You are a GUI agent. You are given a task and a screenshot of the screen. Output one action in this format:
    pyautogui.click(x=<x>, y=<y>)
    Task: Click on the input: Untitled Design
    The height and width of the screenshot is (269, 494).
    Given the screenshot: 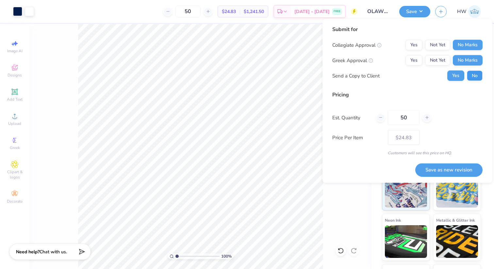 What is the action you would take?
    pyautogui.click(x=378, y=11)
    